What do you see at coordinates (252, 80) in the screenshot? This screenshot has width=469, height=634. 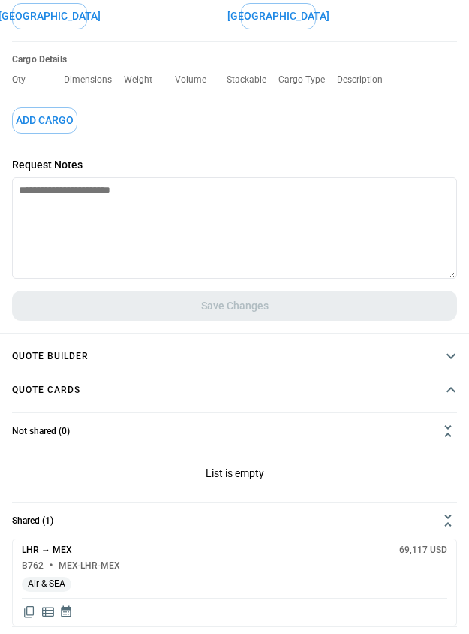 I see `p: Stackable` at bounding box center [252, 80].